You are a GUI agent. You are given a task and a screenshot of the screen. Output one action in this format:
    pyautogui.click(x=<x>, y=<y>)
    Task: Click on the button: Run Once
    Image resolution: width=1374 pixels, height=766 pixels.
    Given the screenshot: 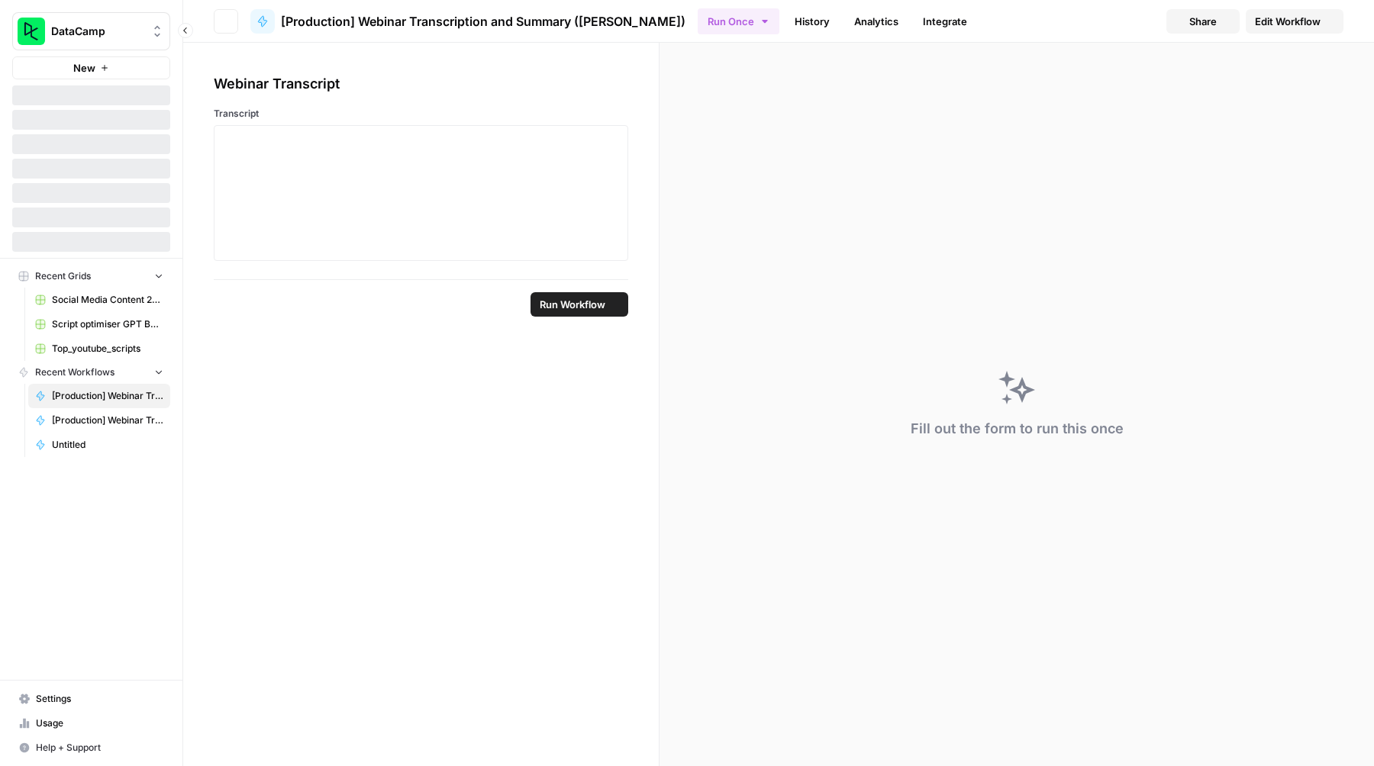 What is the action you would take?
    pyautogui.click(x=738, y=21)
    